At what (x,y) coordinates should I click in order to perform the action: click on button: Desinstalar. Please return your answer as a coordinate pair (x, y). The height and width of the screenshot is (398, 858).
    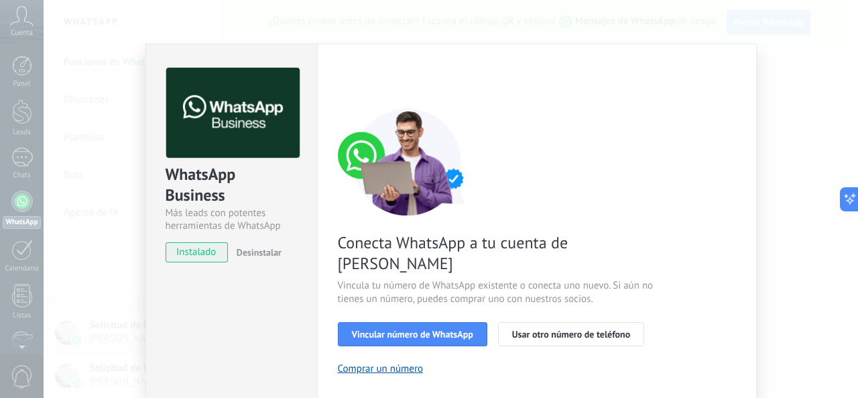
    Looking at the image, I should click on (256, 252).